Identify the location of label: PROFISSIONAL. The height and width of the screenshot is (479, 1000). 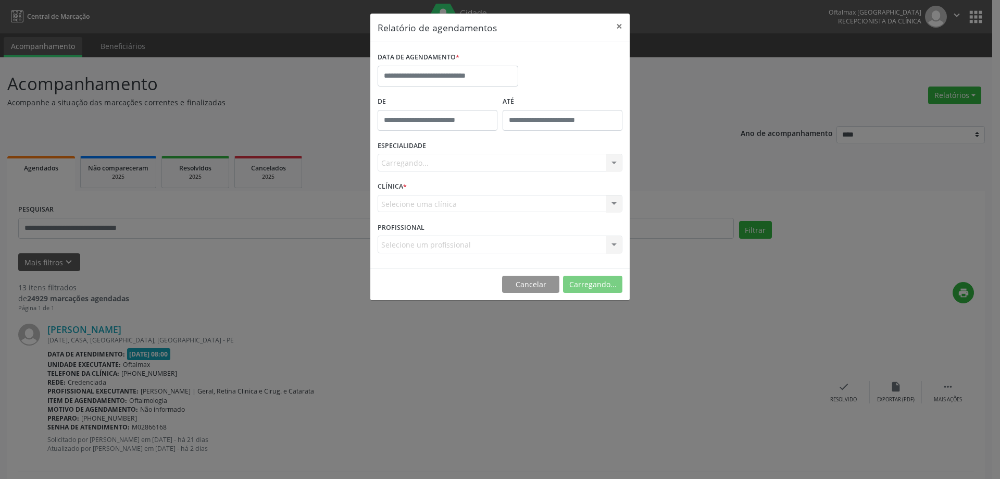
(401, 227).